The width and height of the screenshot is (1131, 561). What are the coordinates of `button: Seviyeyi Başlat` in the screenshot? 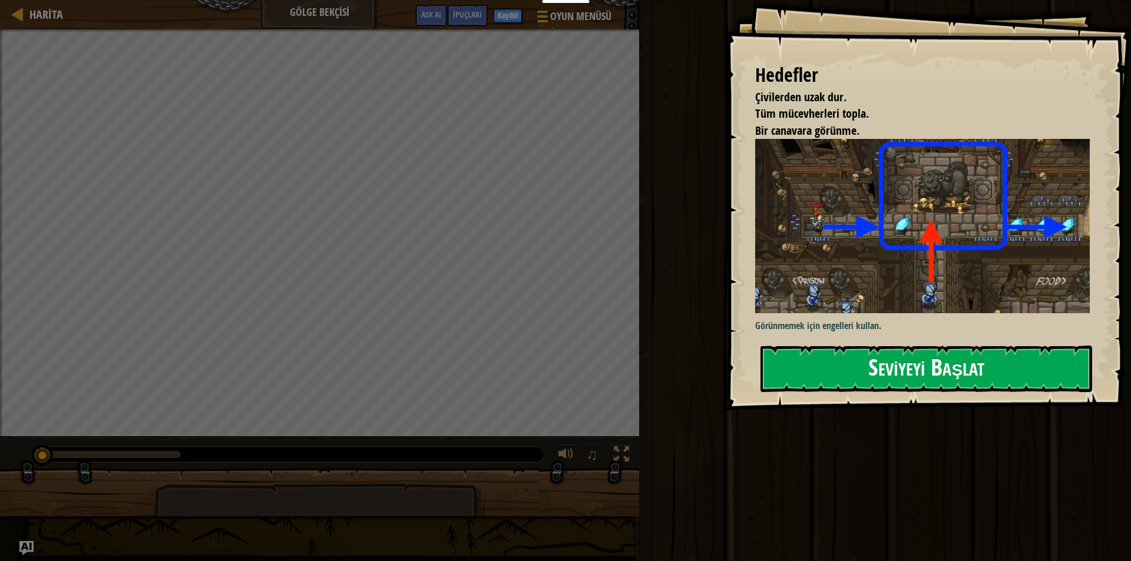 It's located at (926, 369).